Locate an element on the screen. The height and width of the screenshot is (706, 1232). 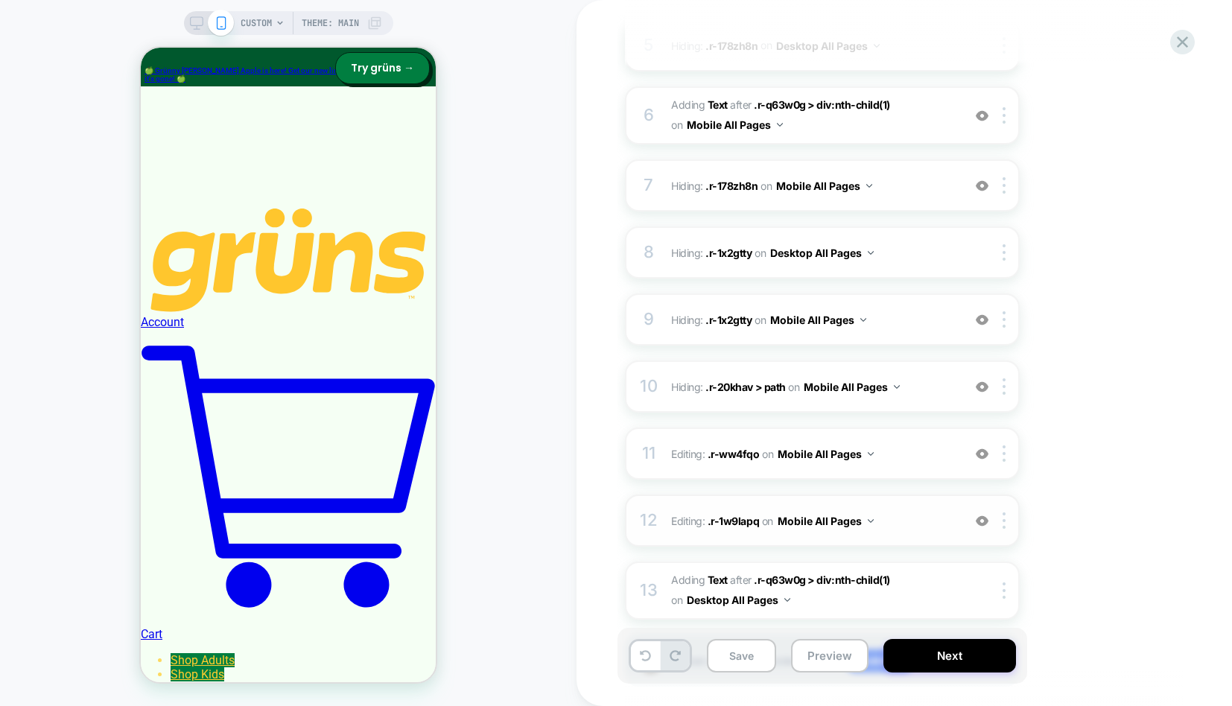
span: .r-1w9lapq is located at coordinates (733, 521).